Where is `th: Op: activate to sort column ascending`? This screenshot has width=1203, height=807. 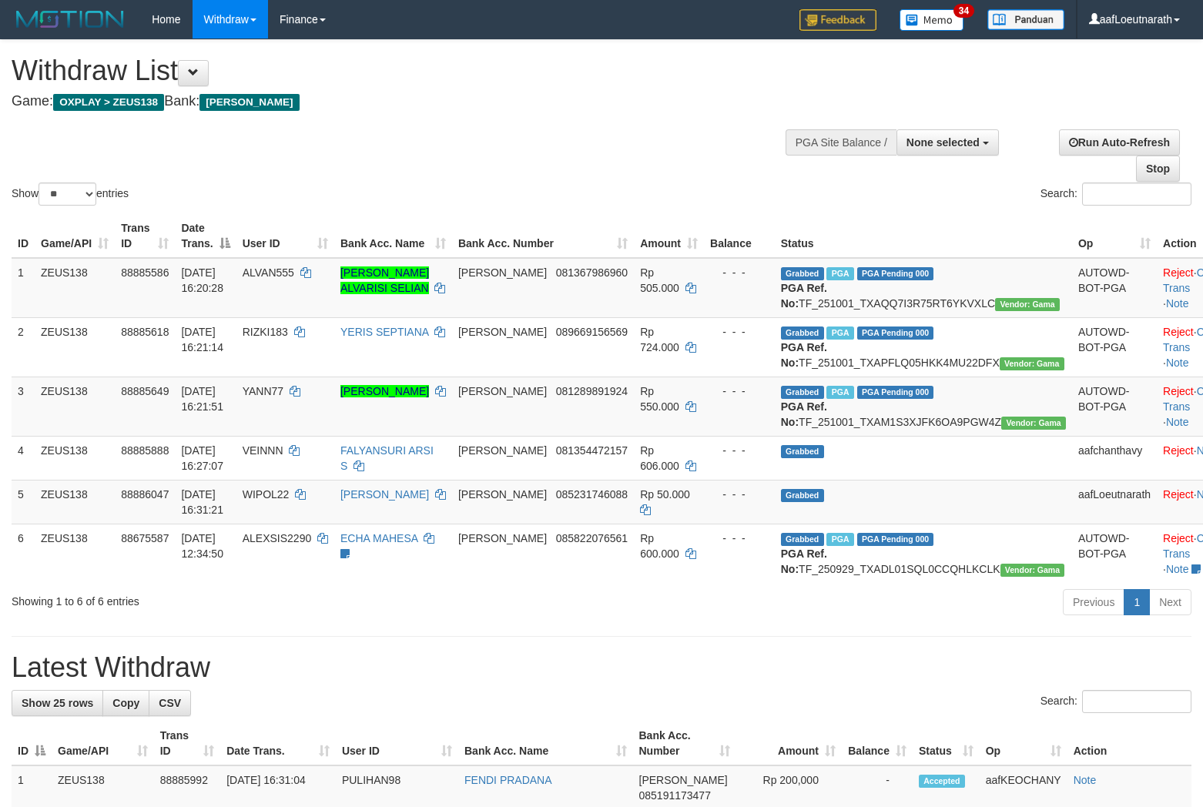
th: Op: activate to sort column ascending is located at coordinates (1115, 236).